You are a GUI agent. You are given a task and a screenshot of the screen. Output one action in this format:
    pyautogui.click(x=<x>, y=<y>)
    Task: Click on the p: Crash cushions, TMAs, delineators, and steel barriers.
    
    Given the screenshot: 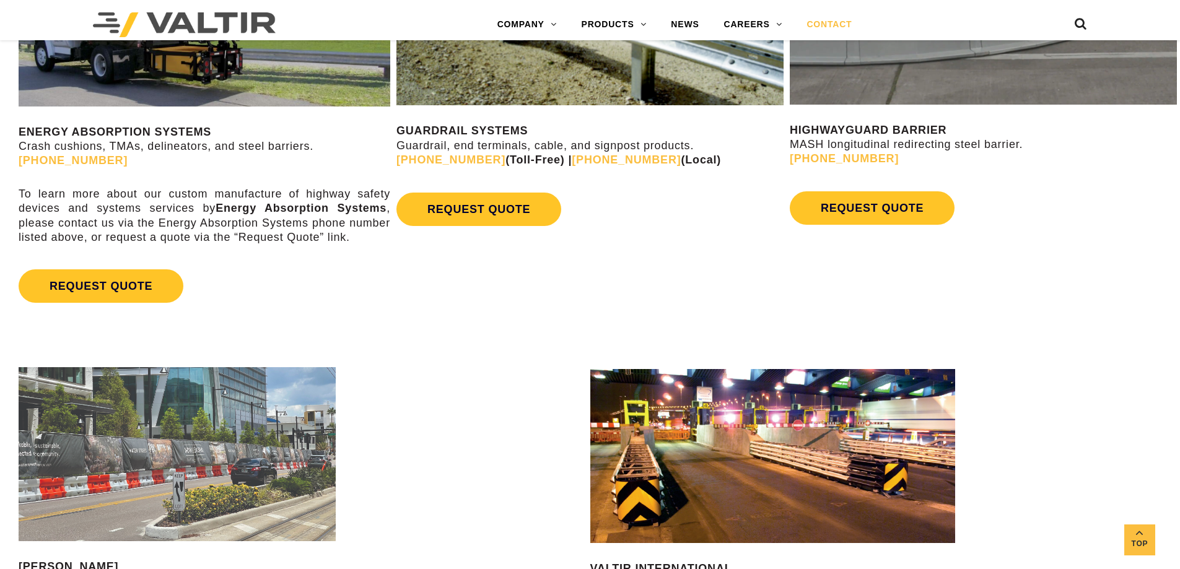 What is the action you would take?
    pyautogui.click(x=204, y=147)
    